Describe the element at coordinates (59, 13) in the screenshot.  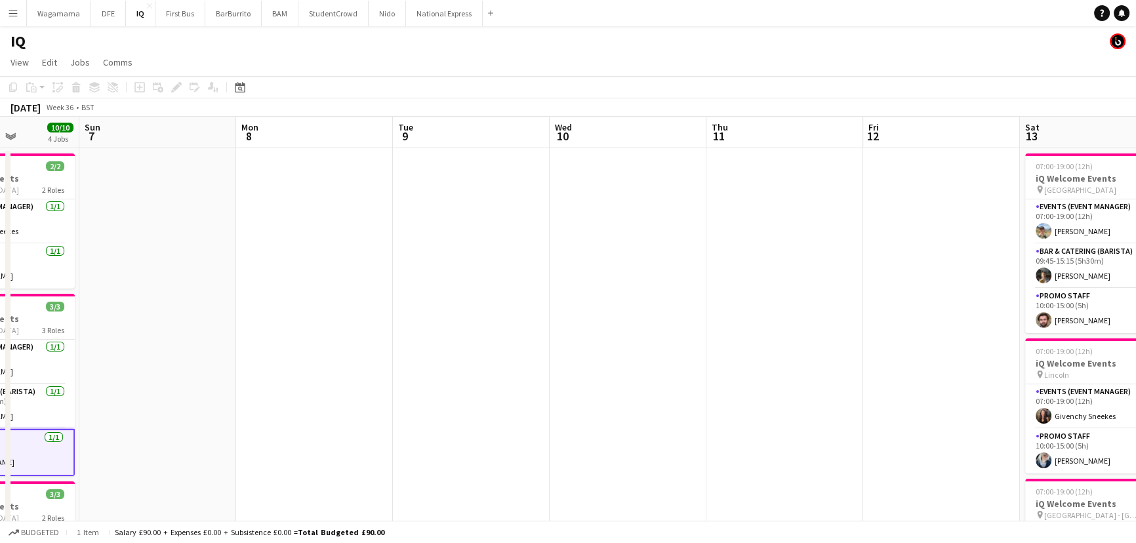
I see `button: Wagamama` at that location.